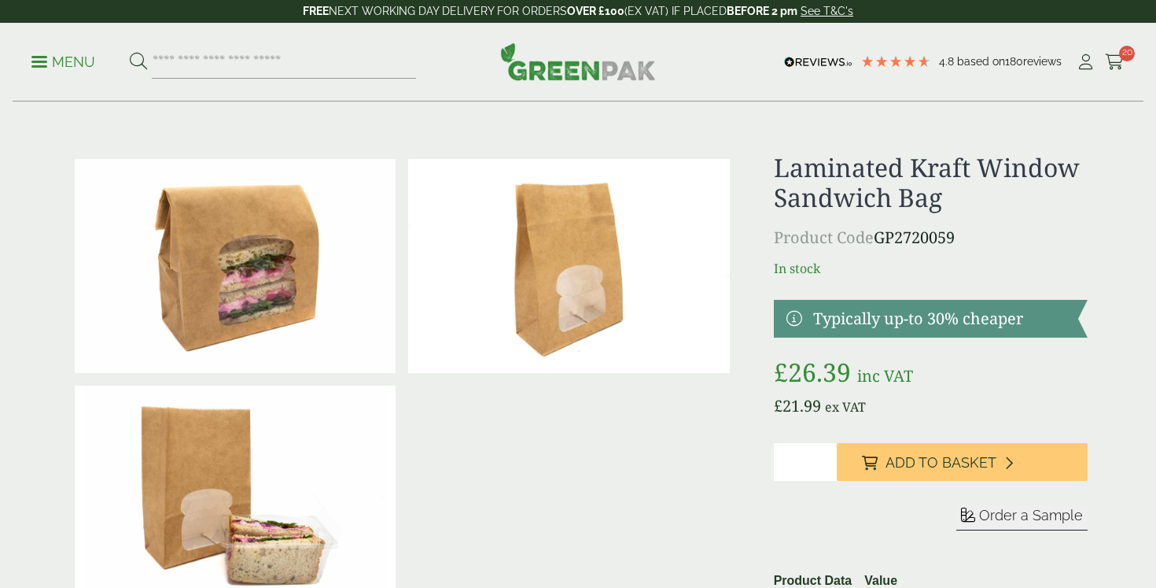  I want to click on a: See T&C's, so click(827, 11).